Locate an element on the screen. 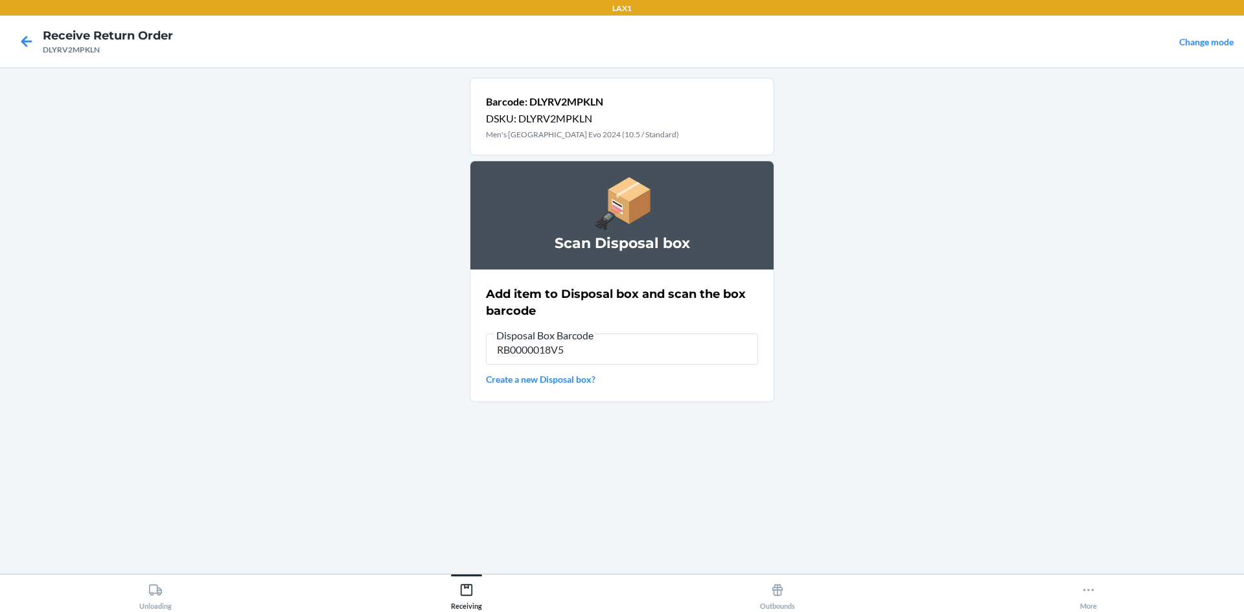 The image size is (1244, 612). h4: Receive Return Order is located at coordinates (108, 36).